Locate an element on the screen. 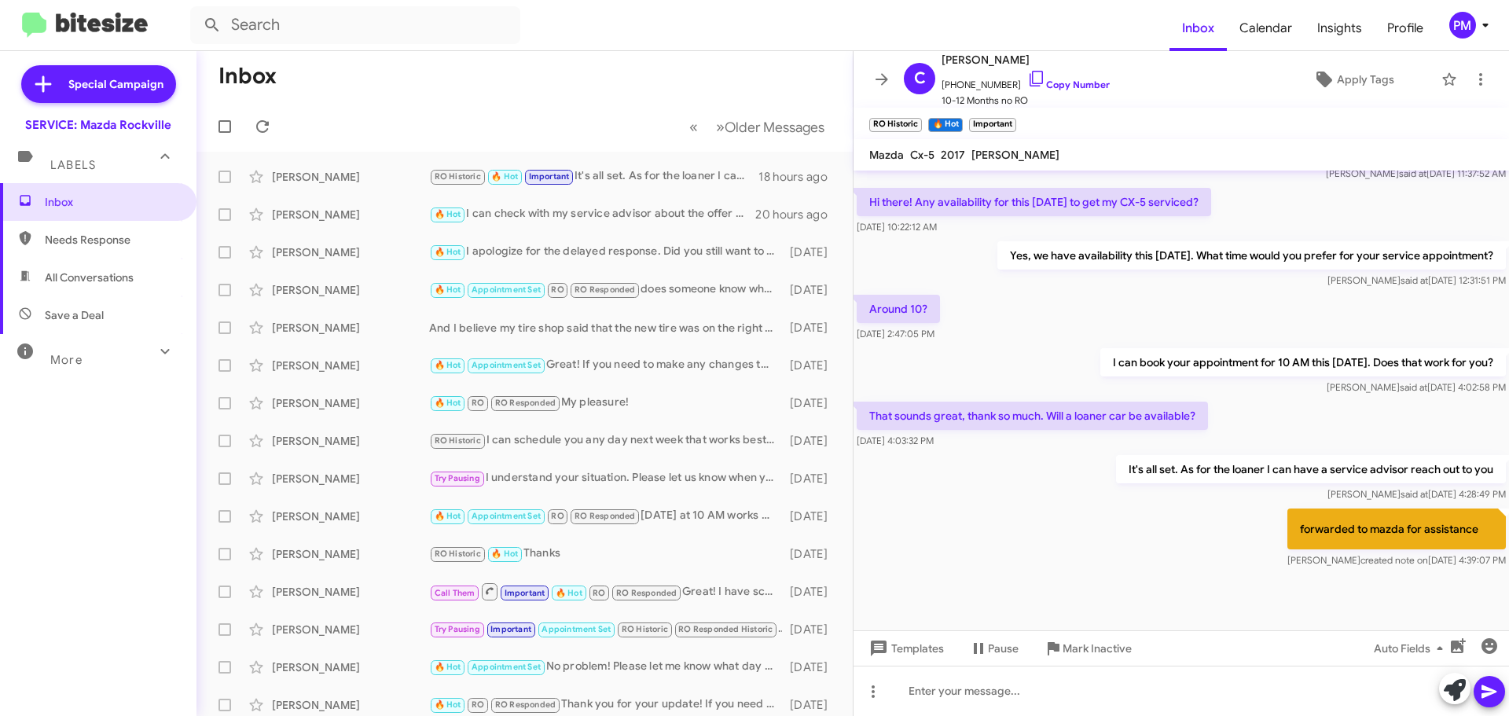  span: Pause is located at coordinates (1003, 648).